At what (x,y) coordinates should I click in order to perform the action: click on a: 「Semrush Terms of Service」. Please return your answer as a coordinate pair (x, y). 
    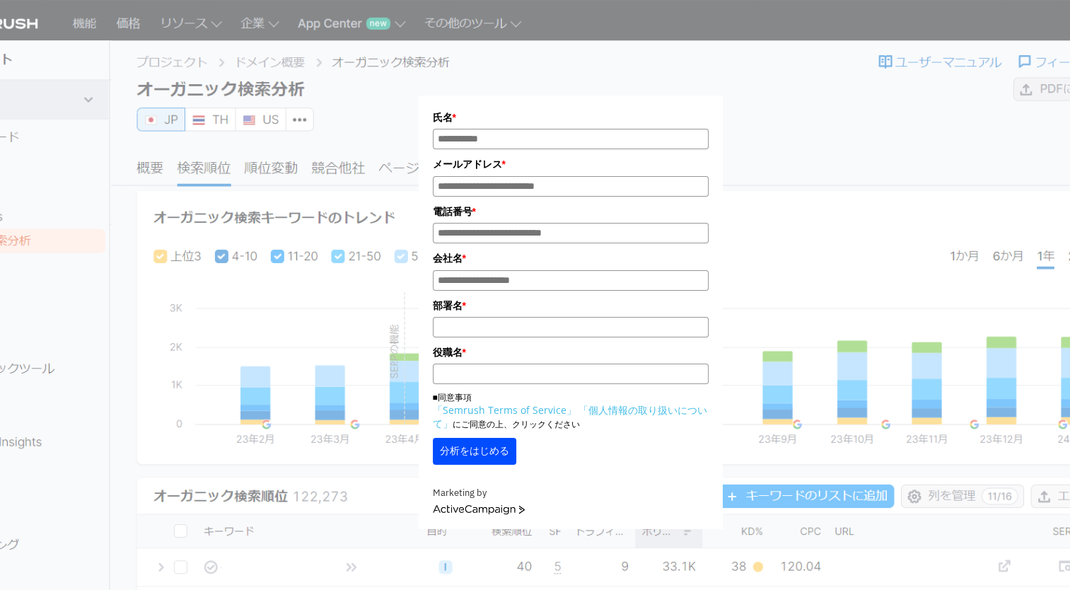
    Looking at the image, I should click on (504, 409).